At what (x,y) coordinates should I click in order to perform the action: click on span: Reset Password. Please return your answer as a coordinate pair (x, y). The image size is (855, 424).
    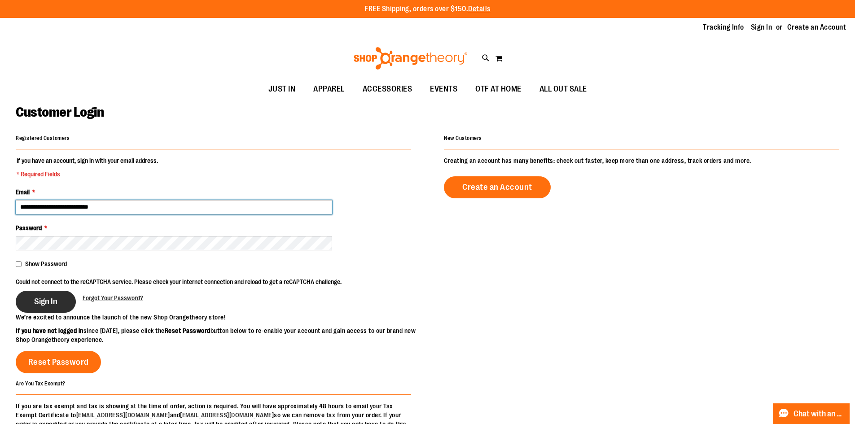
    Looking at the image, I should click on (58, 362).